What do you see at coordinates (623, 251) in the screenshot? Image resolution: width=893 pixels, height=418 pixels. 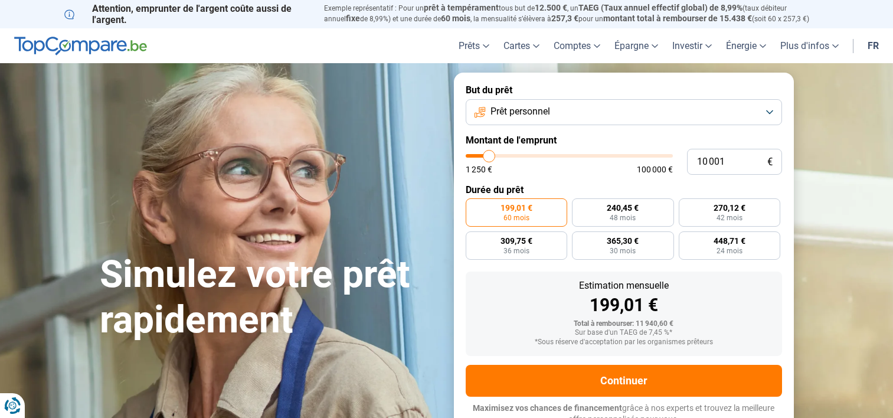 I see `span: 30 mois` at bounding box center [623, 251].